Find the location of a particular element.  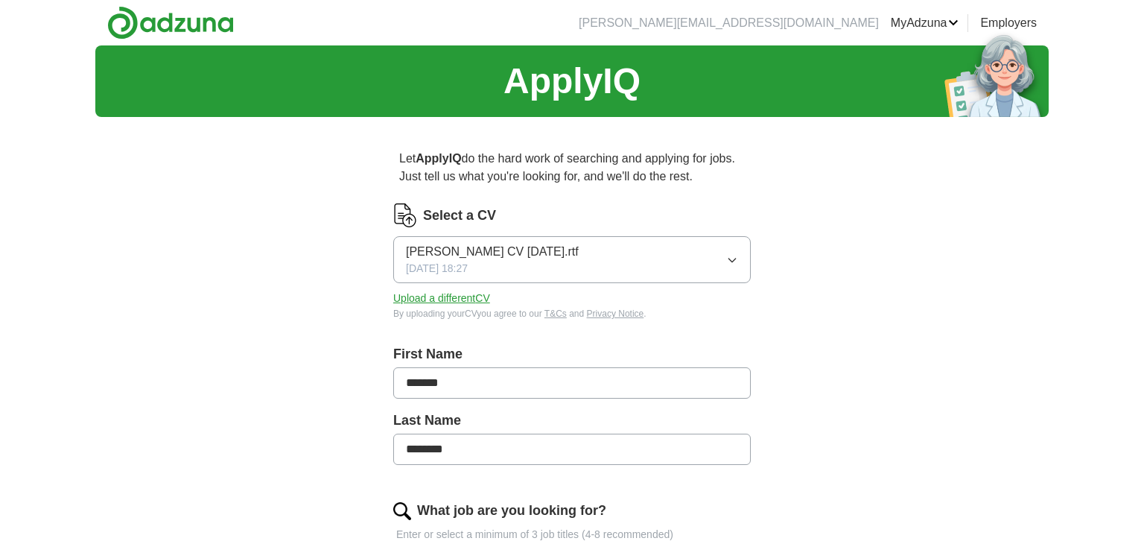

a: Privacy Notice is located at coordinates (615, 314).